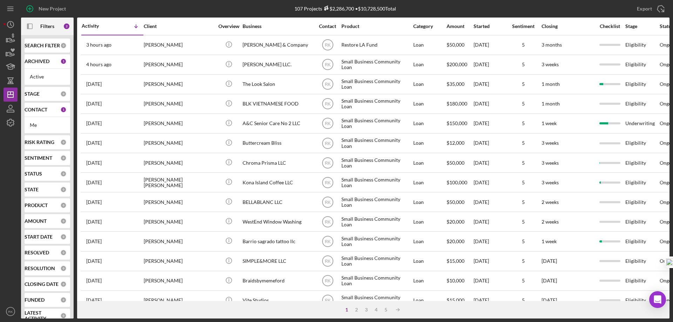  What do you see at coordinates (278, 84) in the screenshot?
I see `div: The Look Salon` at bounding box center [278, 84].